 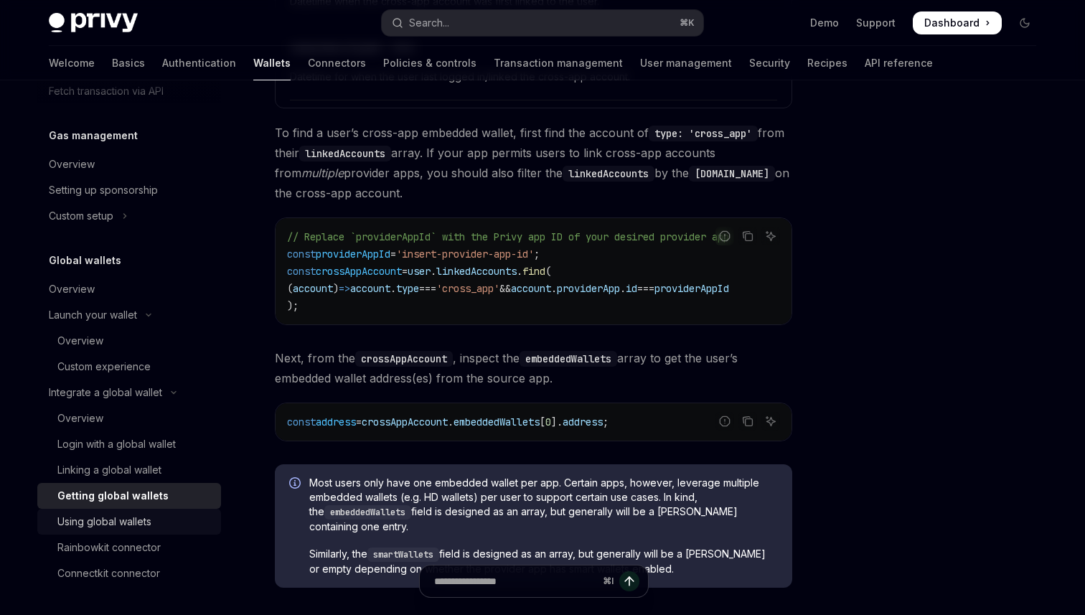 I want to click on img: dark logo, so click(x=93, y=23).